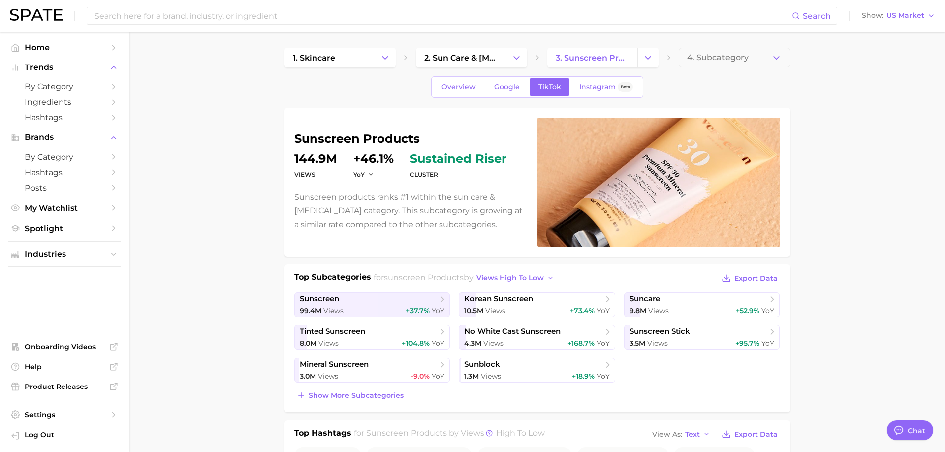 The height and width of the screenshot is (452, 945). I want to click on span: Text, so click(692, 434).